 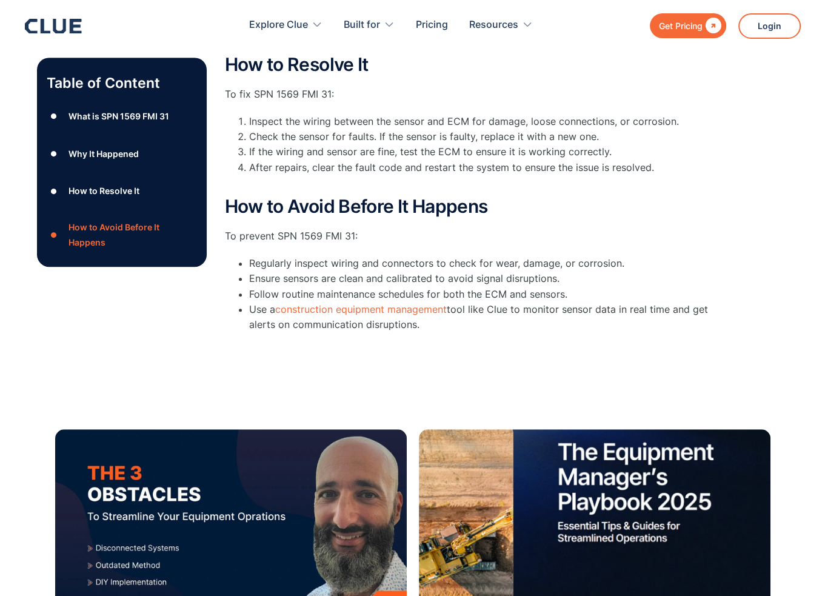 I want to click on a: ●What is SPN 1569 FMI 31, so click(x=122, y=116).